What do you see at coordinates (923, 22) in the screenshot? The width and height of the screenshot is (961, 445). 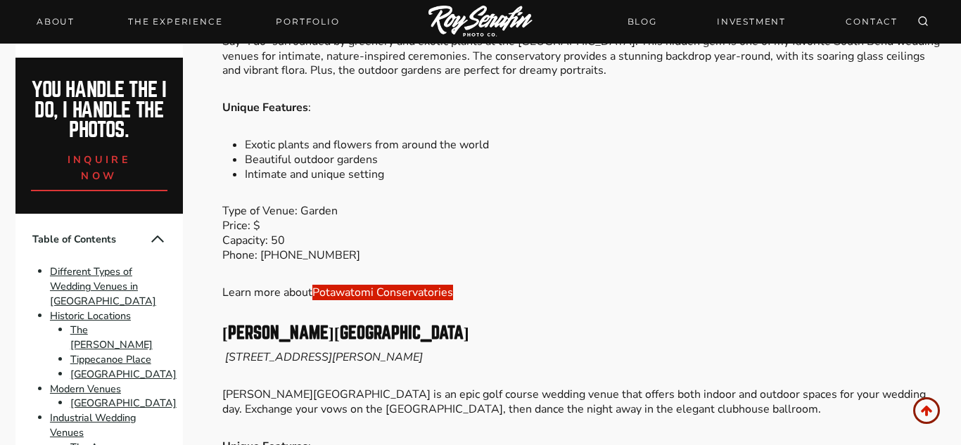 I see `button: View Search Form` at bounding box center [923, 22].